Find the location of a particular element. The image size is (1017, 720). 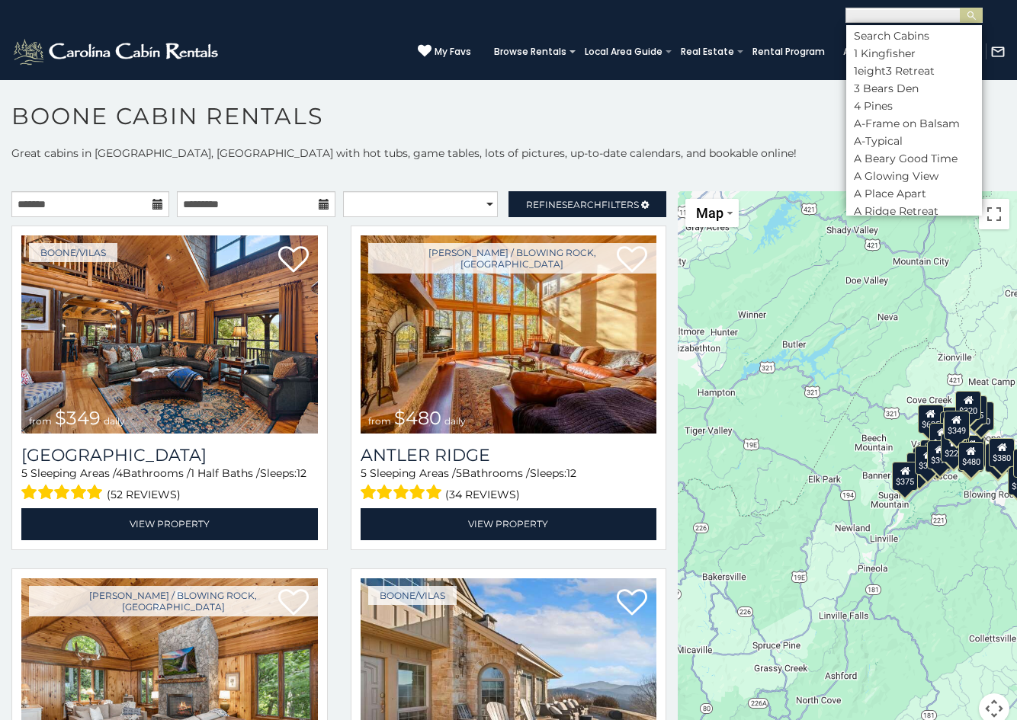

span: Refine Filters is located at coordinates (582, 204).